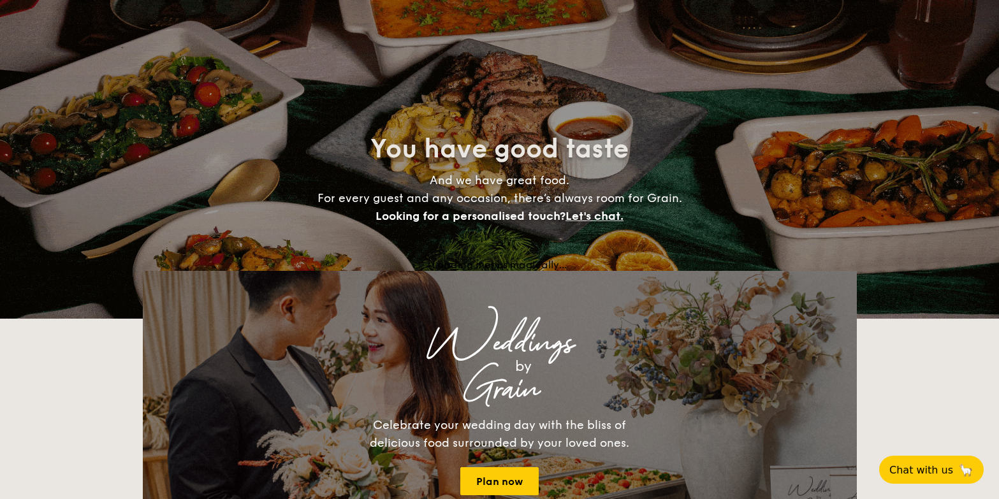 This screenshot has height=499, width=999. What do you see at coordinates (499, 481) in the screenshot?
I see `a: Plan now` at bounding box center [499, 481].